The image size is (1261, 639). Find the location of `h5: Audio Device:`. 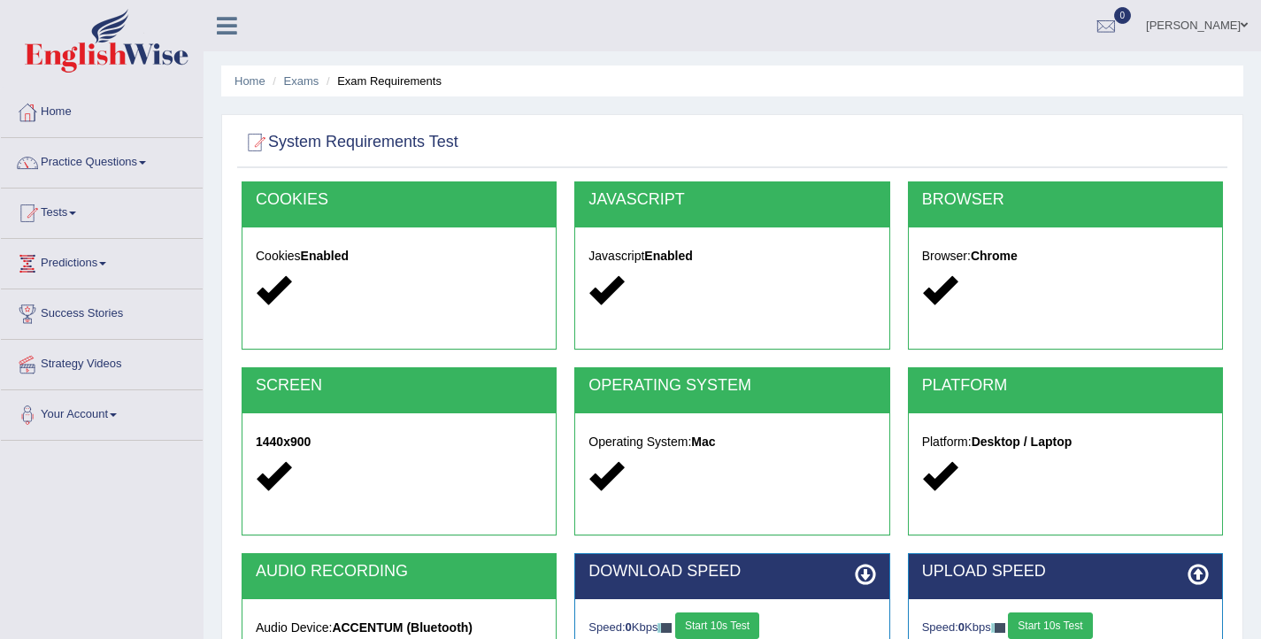

h5: Audio Device: is located at coordinates (399, 627).